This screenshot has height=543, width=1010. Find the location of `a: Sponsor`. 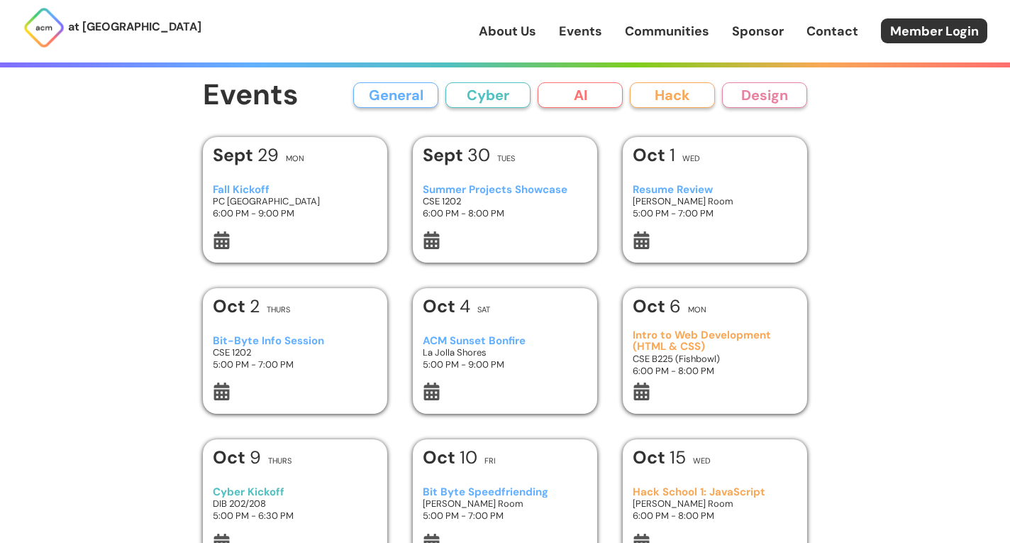

a: Sponsor is located at coordinates (758, 31).